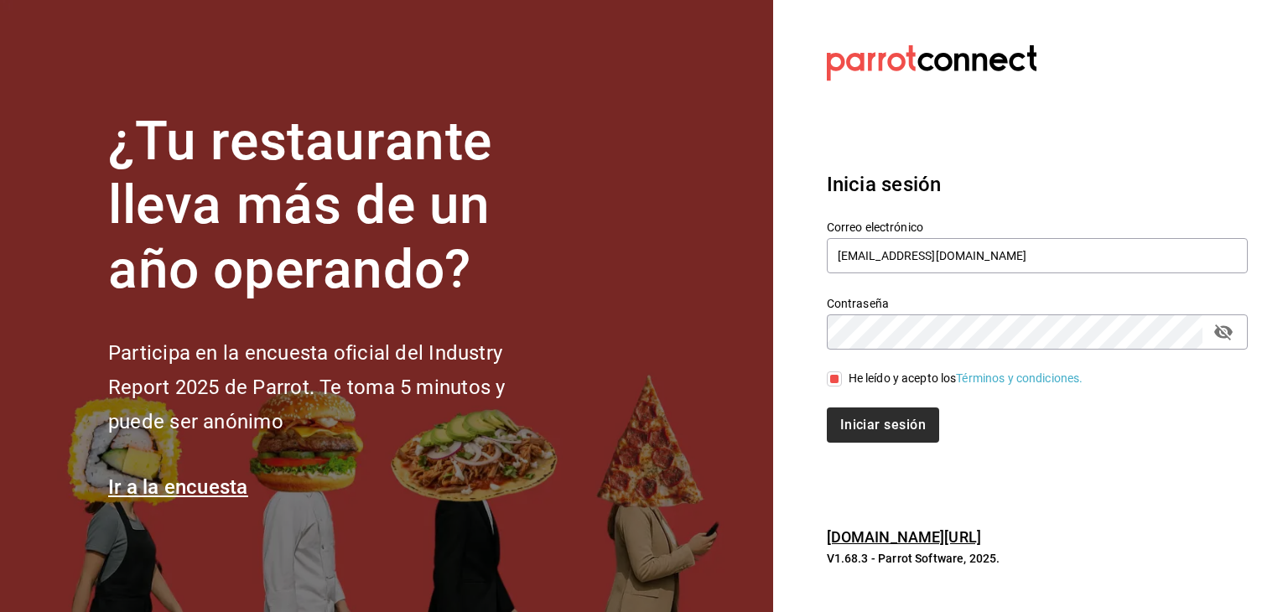 The width and height of the screenshot is (1288, 612). I want to click on a: Términos y condiciones., so click(1019, 378).